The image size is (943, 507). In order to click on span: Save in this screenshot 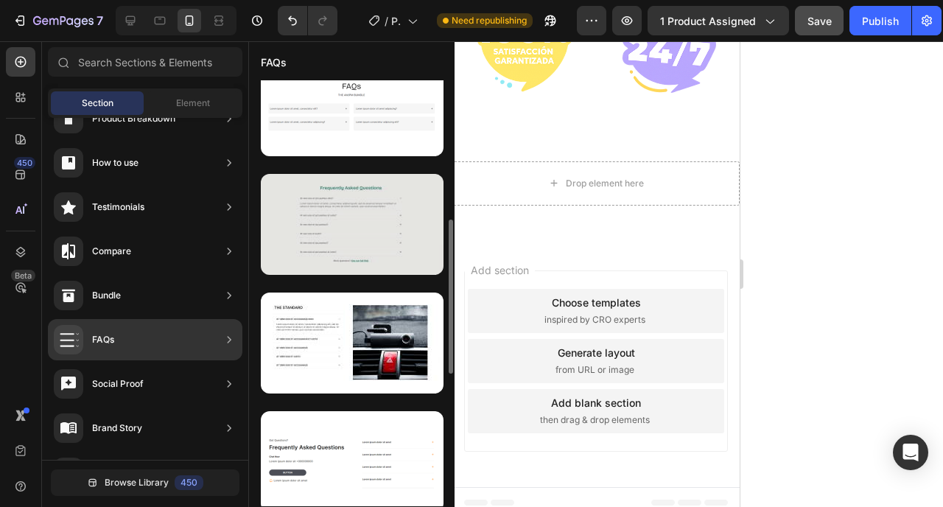, I will do `click(819, 21)`.